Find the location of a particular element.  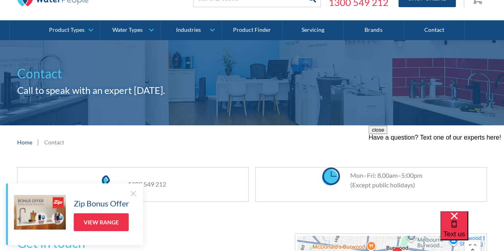

div: Contact is located at coordinates (54, 142).